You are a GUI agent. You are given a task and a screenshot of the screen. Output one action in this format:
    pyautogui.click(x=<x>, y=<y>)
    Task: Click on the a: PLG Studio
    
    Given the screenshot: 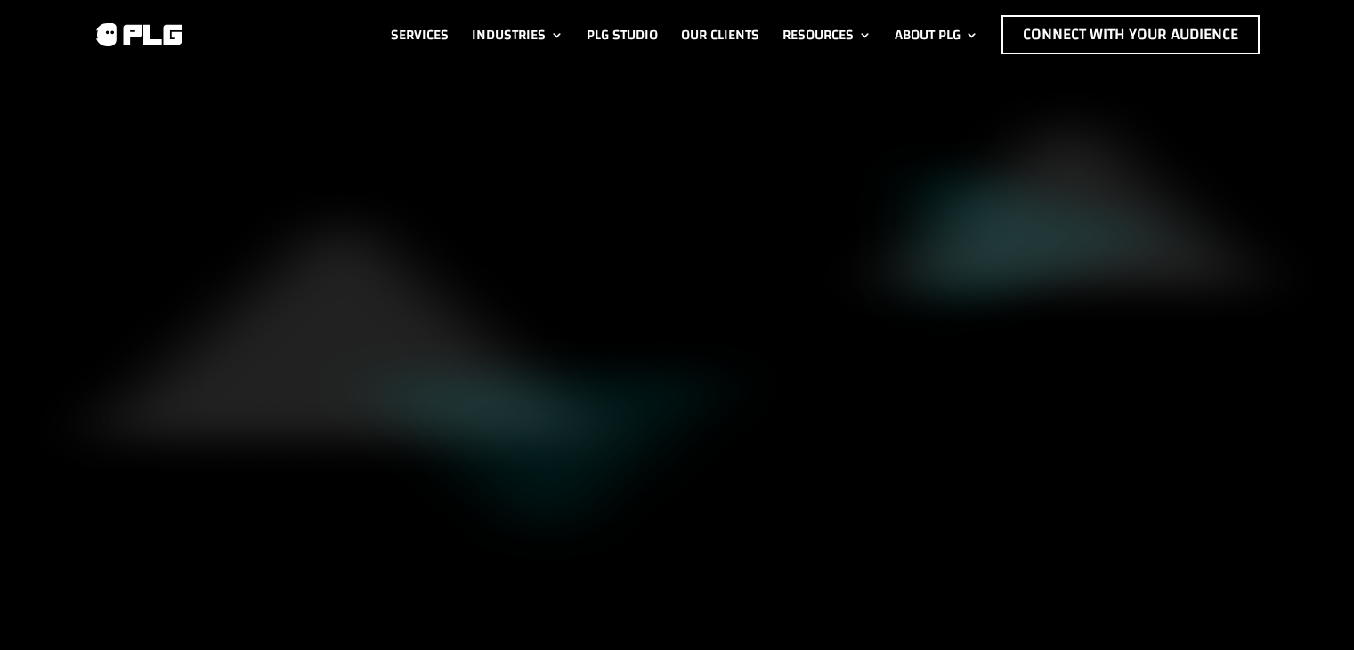 What is the action you would take?
    pyautogui.click(x=622, y=35)
    